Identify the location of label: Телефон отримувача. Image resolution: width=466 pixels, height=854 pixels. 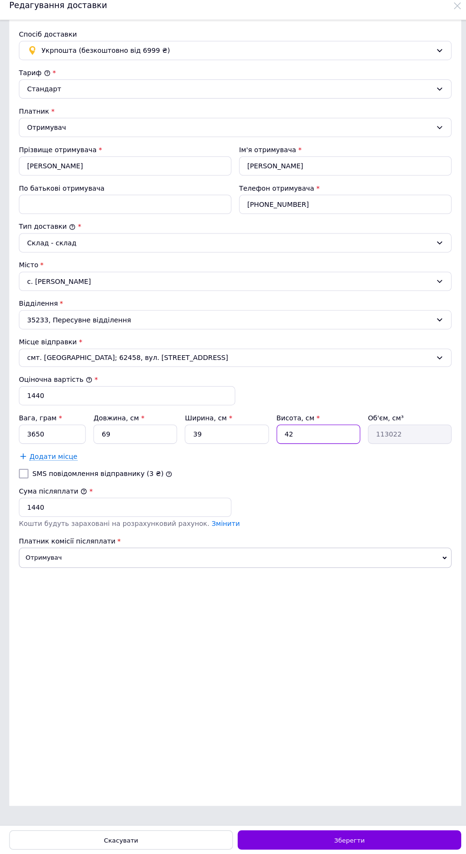
(274, 195).